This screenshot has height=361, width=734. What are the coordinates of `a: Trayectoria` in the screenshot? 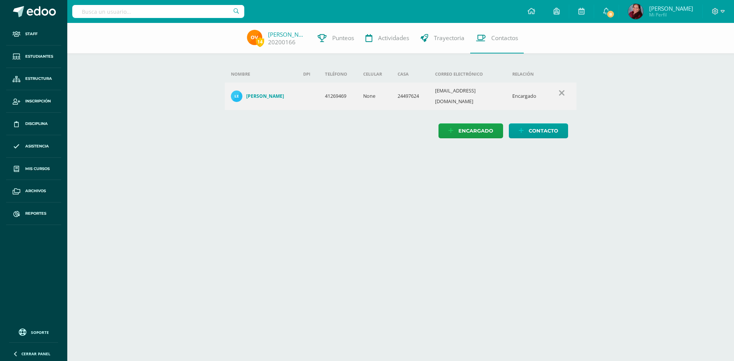 It's located at (442, 38).